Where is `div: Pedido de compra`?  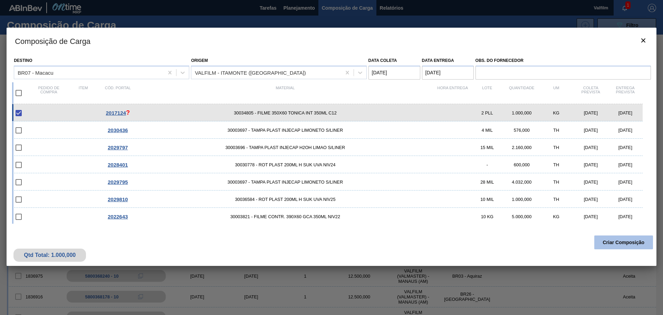
div: Pedido de compra is located at coordinates (49, 93).